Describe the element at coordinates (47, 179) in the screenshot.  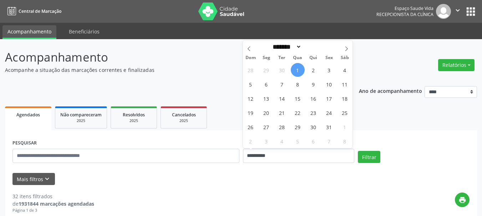
I see `i: keyboard_arrow_down` at that location.